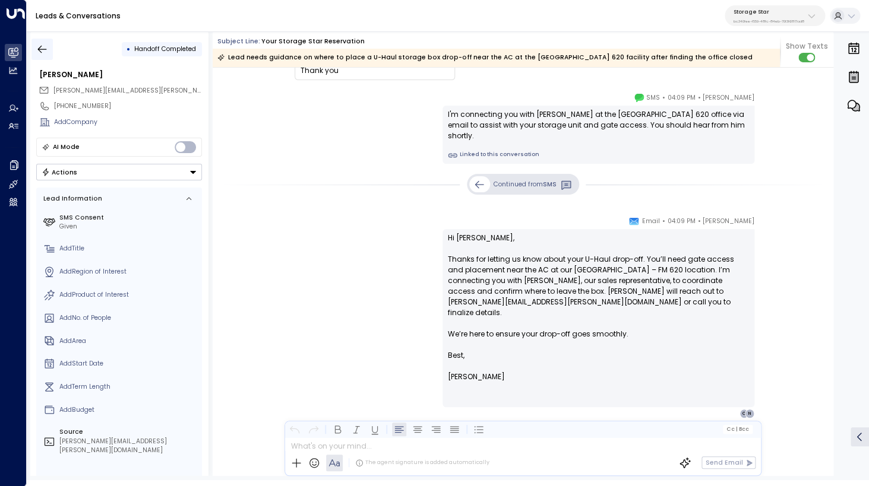 The height and width of the screenshot is (486, 869). Describe the element at coordinates (525, 185) in the screenshot. I see `p: Continued from` at that location.